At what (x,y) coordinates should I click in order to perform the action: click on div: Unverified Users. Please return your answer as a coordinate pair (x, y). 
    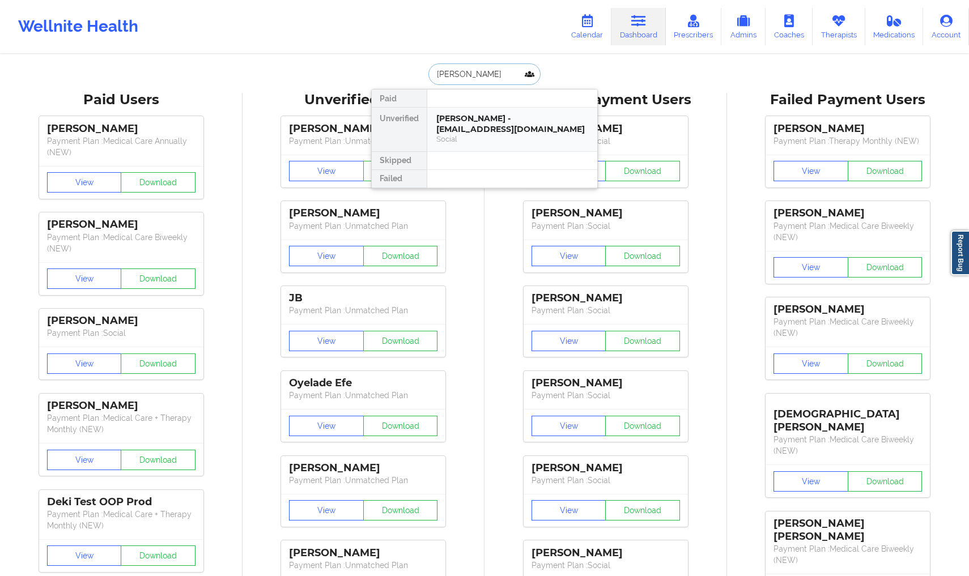
    Looking at the image, I should click on (364, 100).